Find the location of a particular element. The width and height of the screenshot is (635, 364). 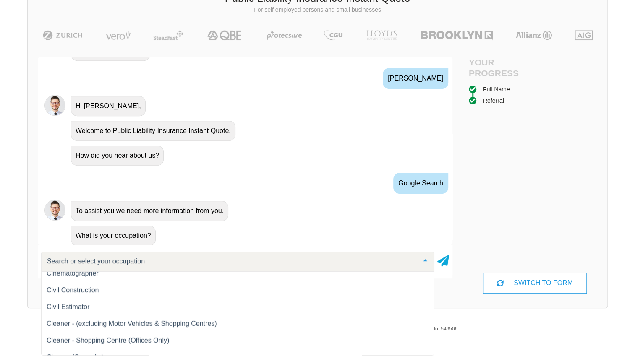

img: Protecsure | Public Liability Insurance is located at coordinates (284, 35).